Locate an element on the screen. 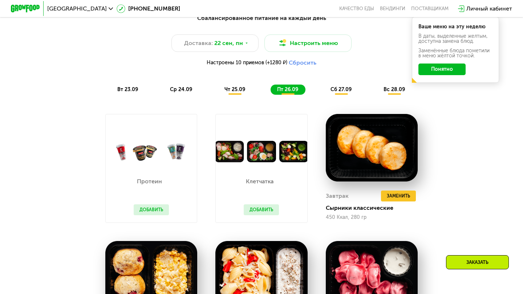 Image resolution: width=523 pixels, height=294 pixels. div: поставщикам is located at coordinates (430, 9).